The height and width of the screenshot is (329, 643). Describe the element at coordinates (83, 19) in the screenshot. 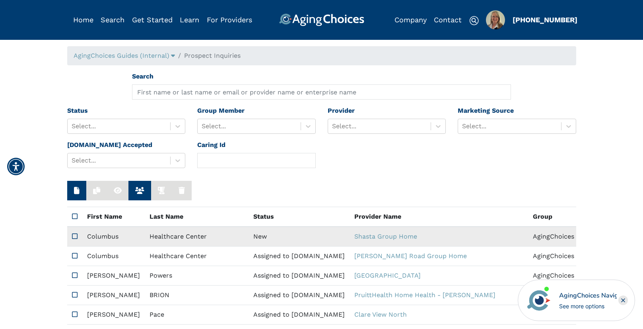

I see `a: Home` at that location.